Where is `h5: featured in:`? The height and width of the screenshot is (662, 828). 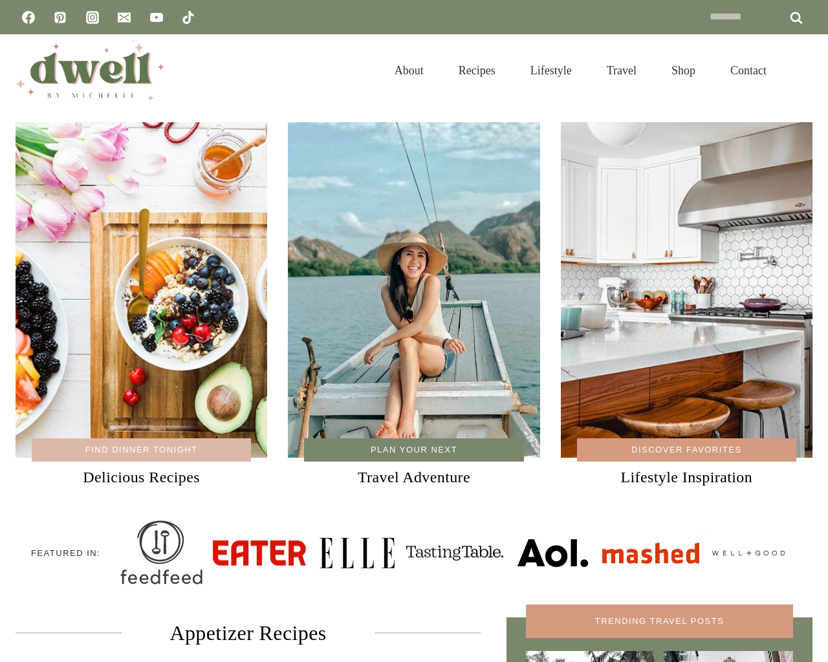 h5: featured in: is located at coordinates (67, 554).